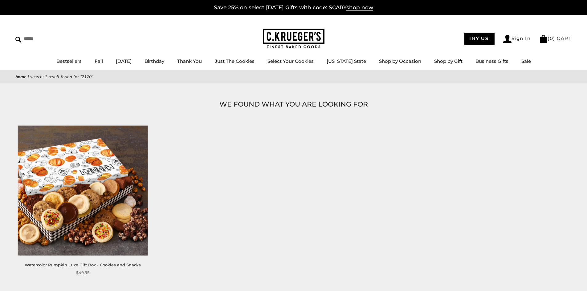 Image resolution: width=587 pixels, height=291 pixels. I want to click on a: Home, so click(21, 77).